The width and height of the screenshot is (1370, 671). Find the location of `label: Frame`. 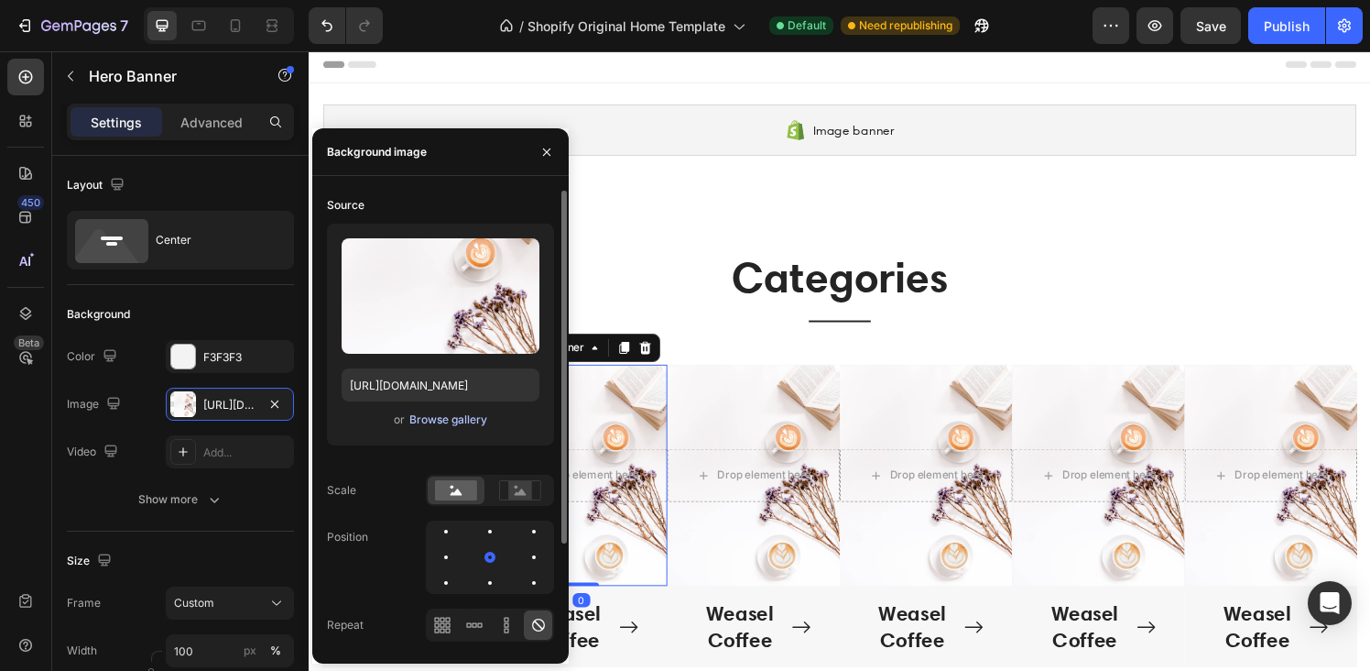

label: Frame is located at coordinates (83, 603).